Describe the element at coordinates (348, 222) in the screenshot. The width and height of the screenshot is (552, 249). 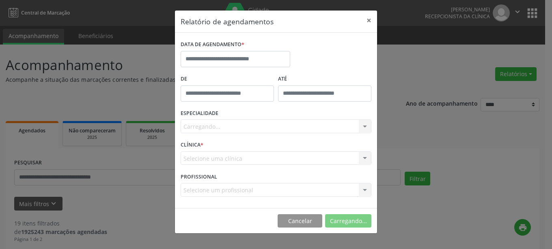
I see `button: Carregando...` at that location.